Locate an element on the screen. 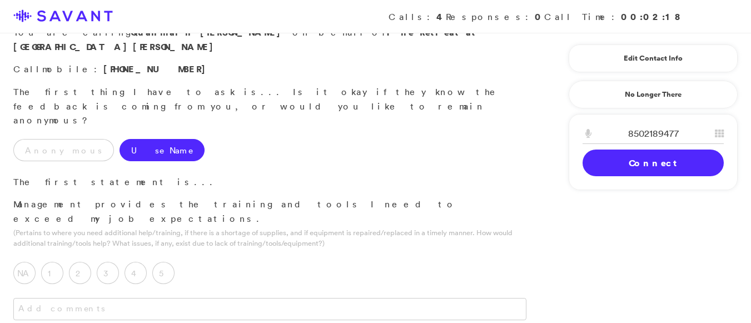 The height and width of the screenshot is (323, 751). p: You are calling on behalf of is located at coordinates (269, 39).